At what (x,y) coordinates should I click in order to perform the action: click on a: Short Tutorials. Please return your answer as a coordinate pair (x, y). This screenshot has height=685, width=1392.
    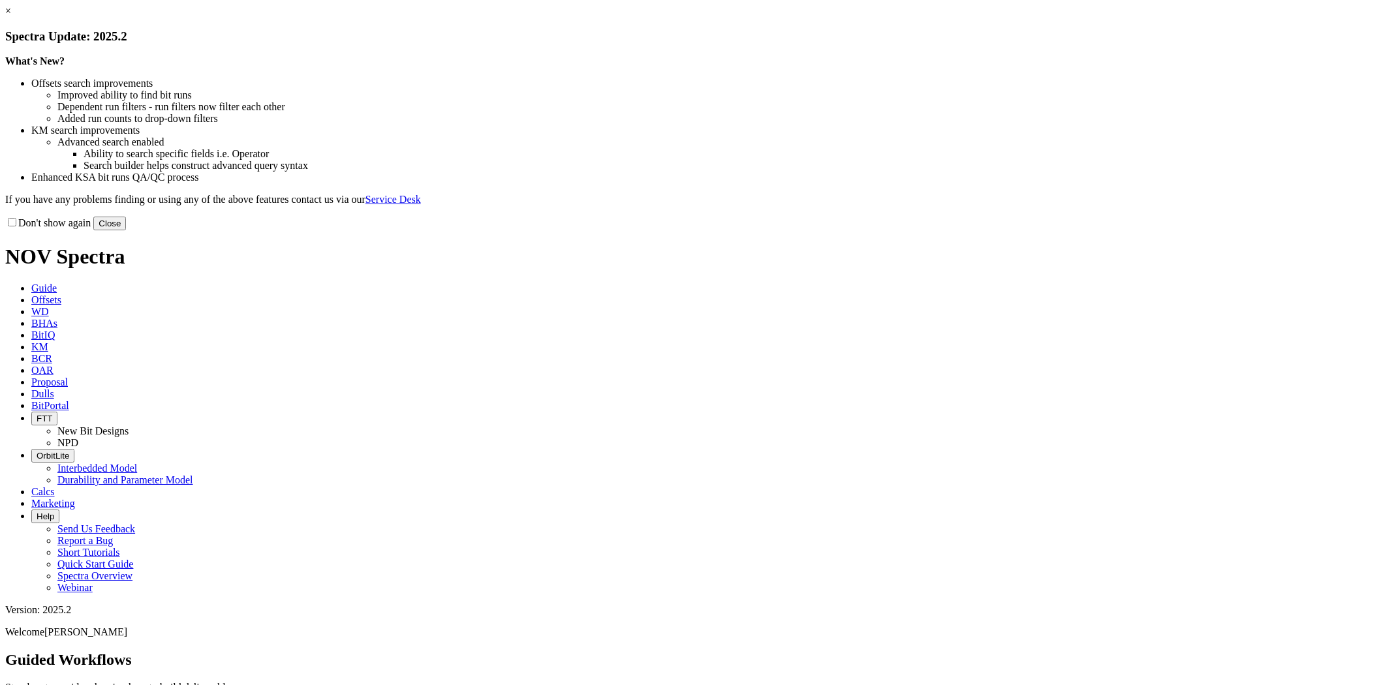
    Looking at the image, I should click on (89, 552).